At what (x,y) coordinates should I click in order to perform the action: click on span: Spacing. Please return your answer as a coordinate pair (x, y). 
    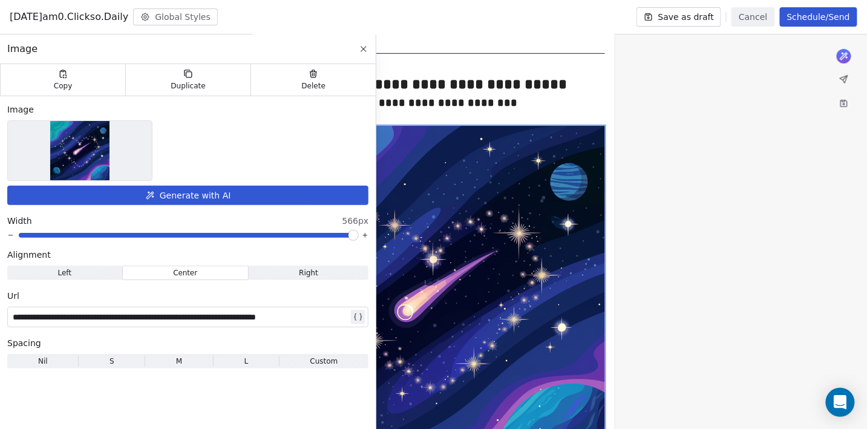
    Looking at the image, I should click on (24, 343).